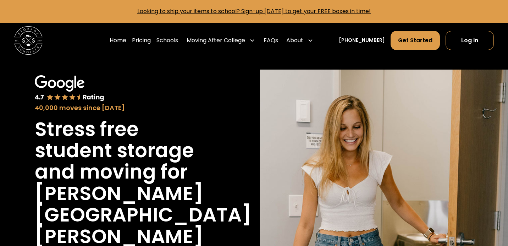 Image resolution: width=508 pixels, height=246 pixels. What do you see at coordinates (70, 88) in the screenshot?
I see `img: Google 4.7 star rating` at bounding box center [70, 88].